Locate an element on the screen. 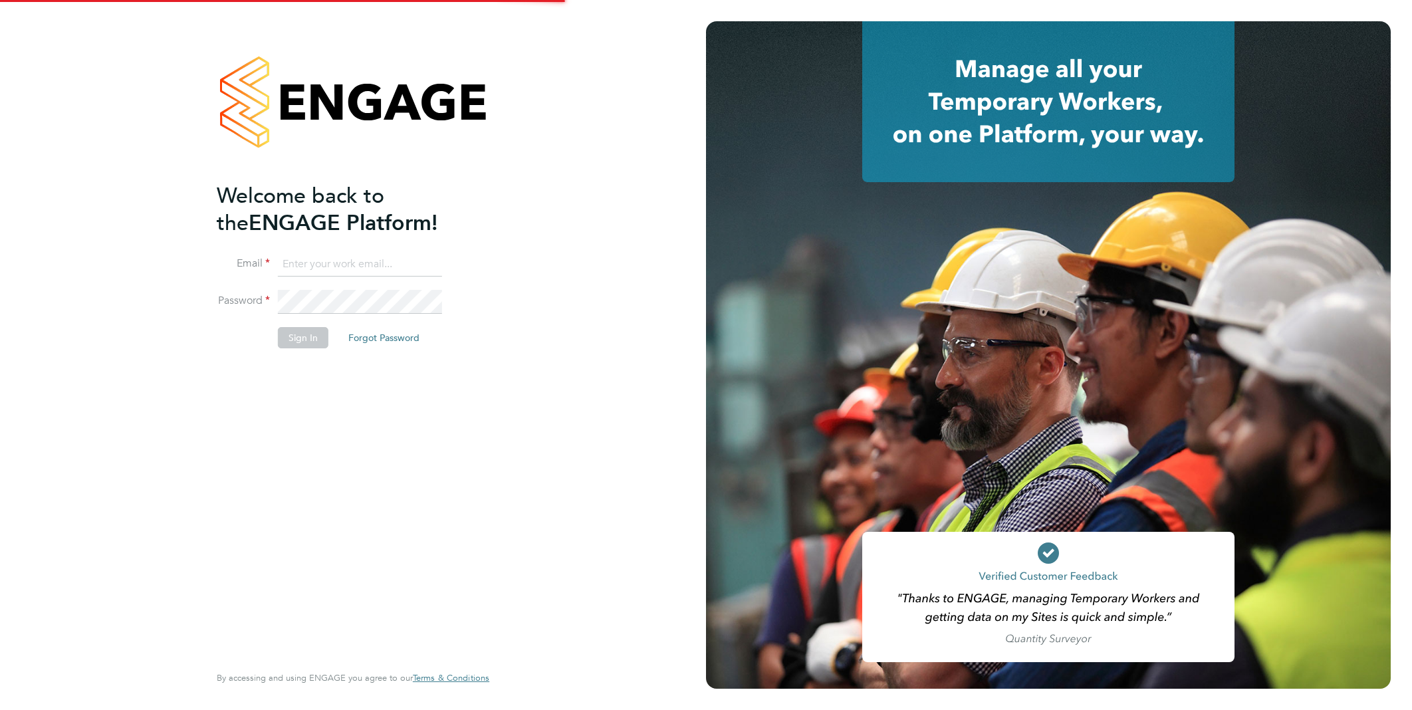 The image size is (1412, 710). span: By accessing and using ENGAGE you agree to our is located at coordinates (353, 677).